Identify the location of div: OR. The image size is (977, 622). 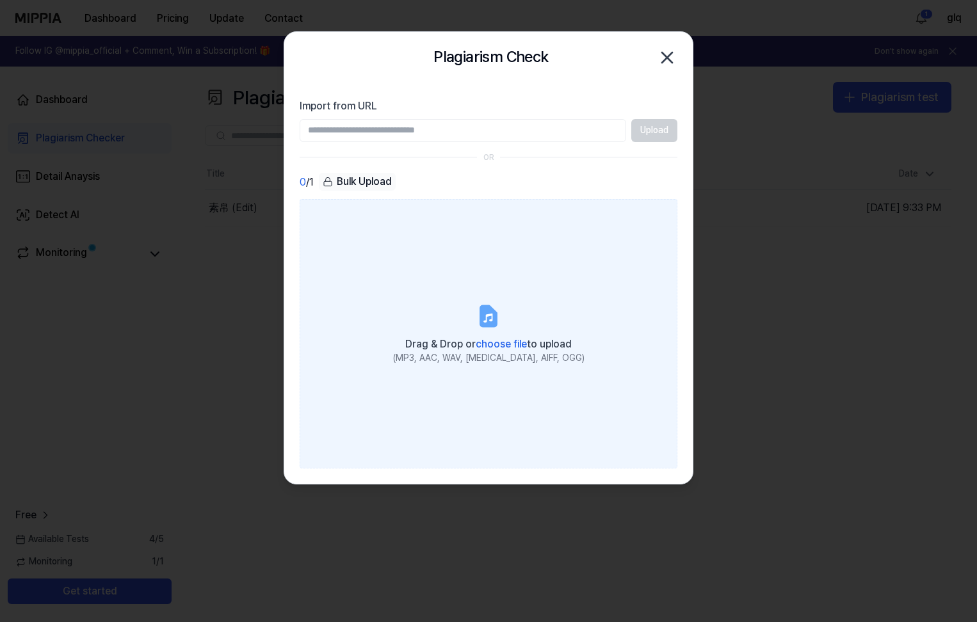
(489, 158).